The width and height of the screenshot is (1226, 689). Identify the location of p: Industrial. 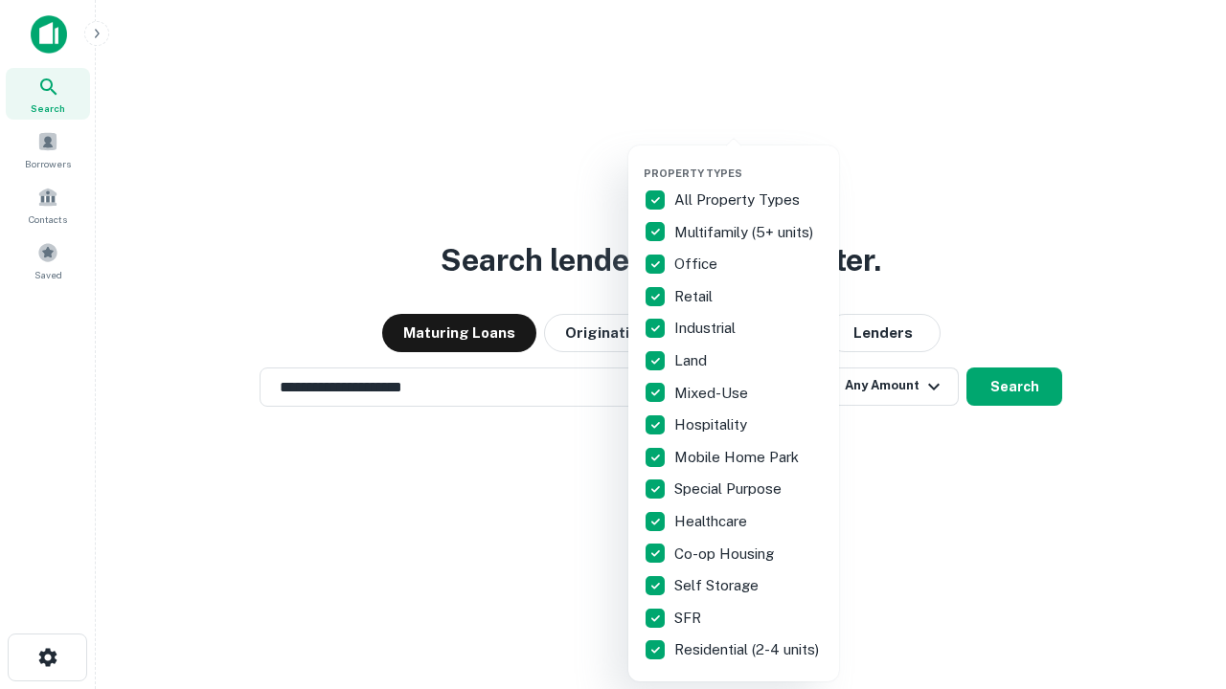
(707, 328).